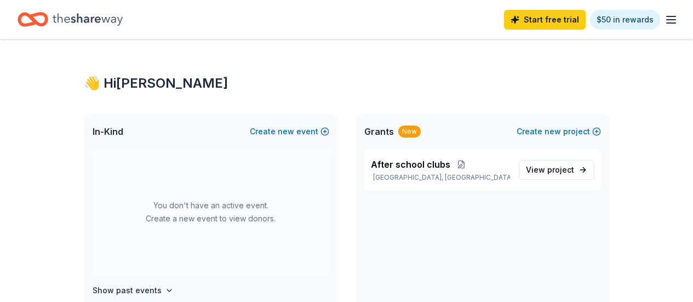 The width and height of the screenshot is (693, 302). What do you see at coordinates (127, 290) in the screenshot?
I see `h4: Show past events` at bounding box center [127, 290].